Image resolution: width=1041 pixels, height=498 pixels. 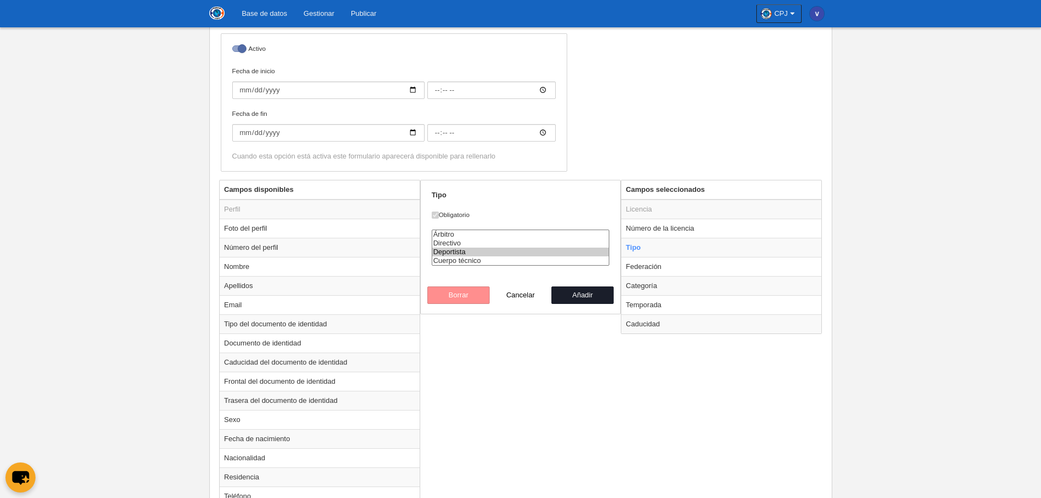 What do you see at coordinates (582, 295) in the screenshot?
I see `button: Añadir` at bounding box center [582, 295].